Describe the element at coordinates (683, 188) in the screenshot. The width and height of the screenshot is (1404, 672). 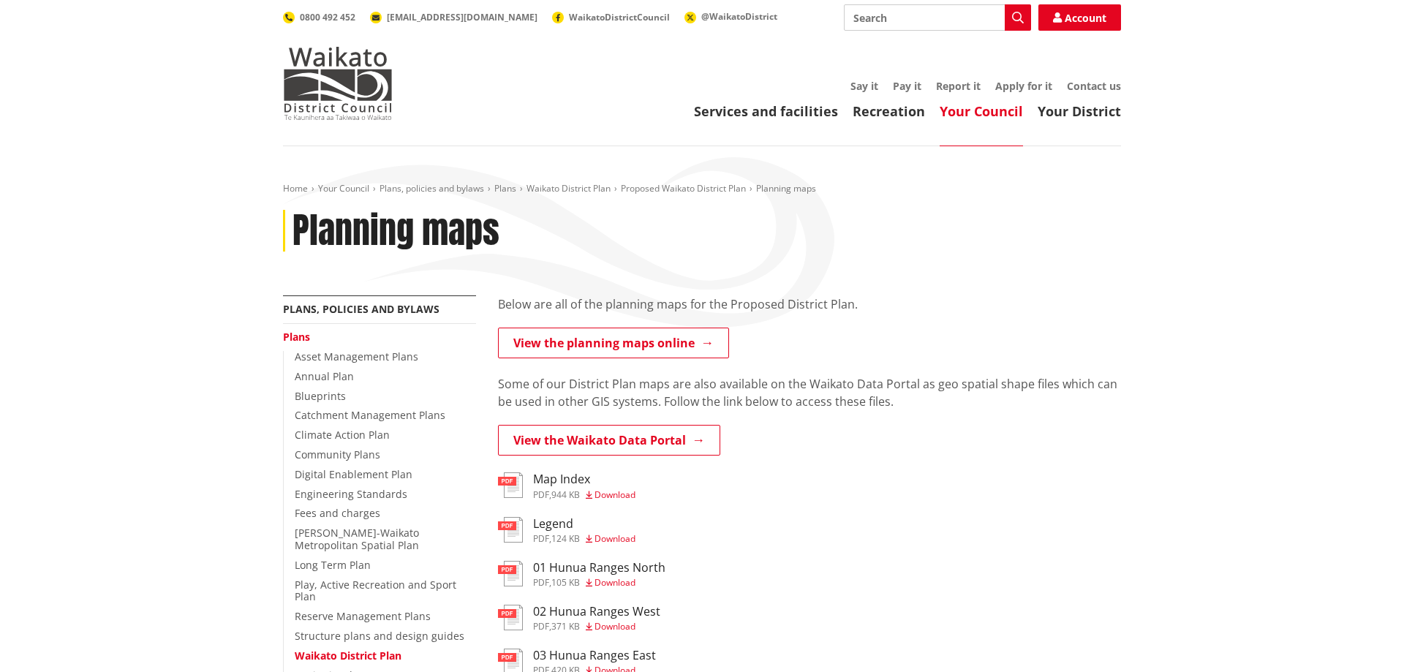
I see `a: Proposed Waikato District Plan` at that location.